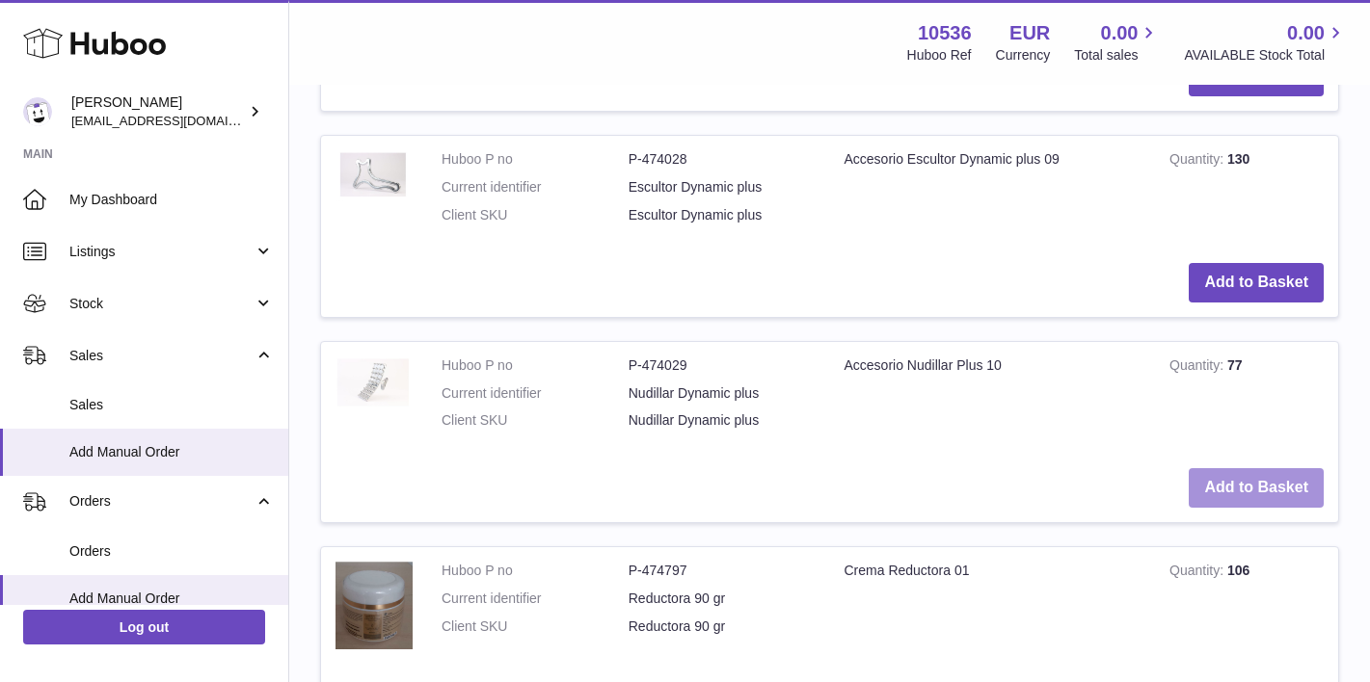 This screenshot has width=1370, height=682. I want to click on span: Stock, so click(161, 304).